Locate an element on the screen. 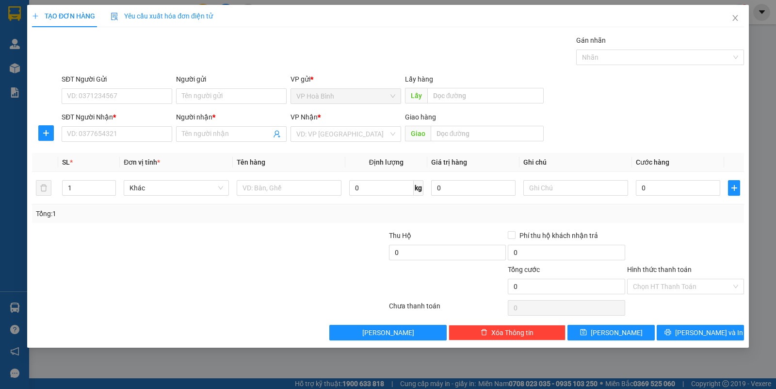 Image resolution: width=776 pixels, height=389 pixels. span: Giao is located at coordinates (418, 133).